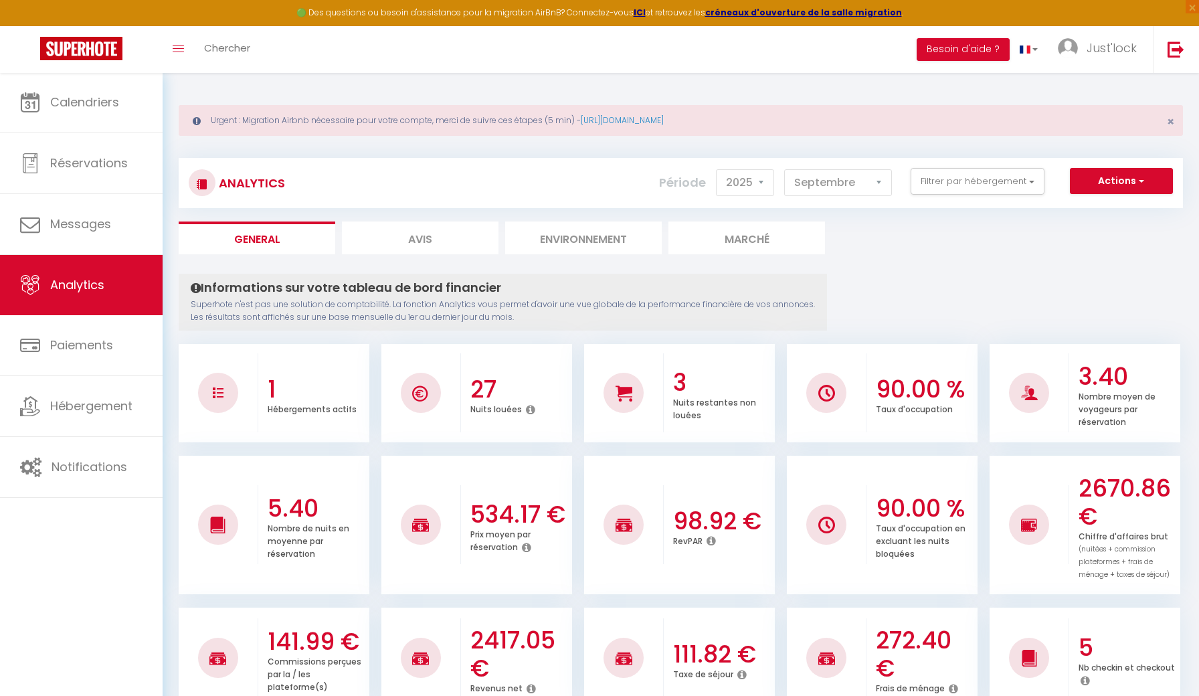  Describe the element at coordinates (1127, 502) in the screenshot. I see `h3: 2670.86 €` at that location.